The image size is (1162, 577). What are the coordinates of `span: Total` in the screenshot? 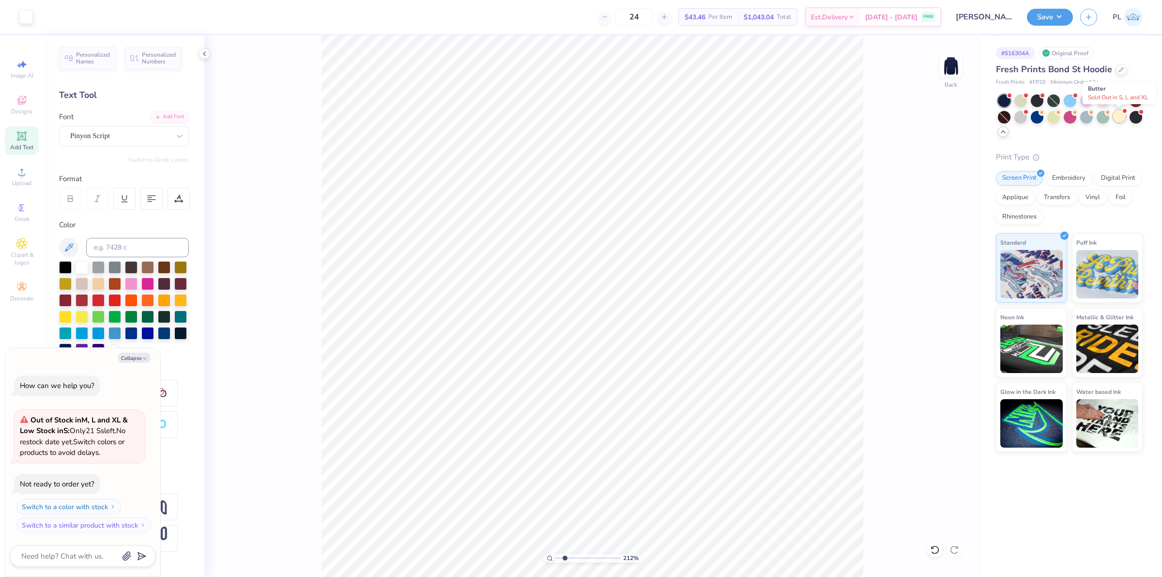 It's located at (784, 17).